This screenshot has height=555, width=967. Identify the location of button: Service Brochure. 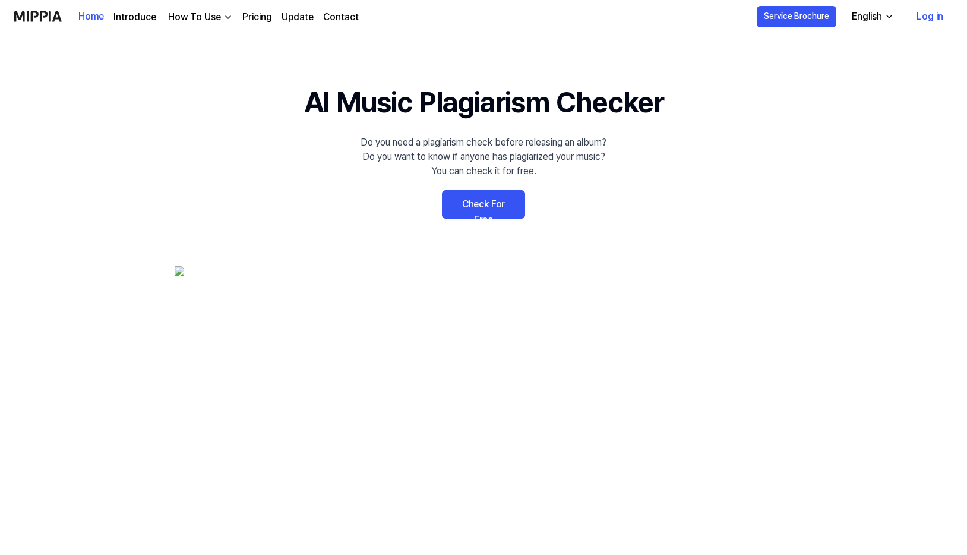
(797, 17).